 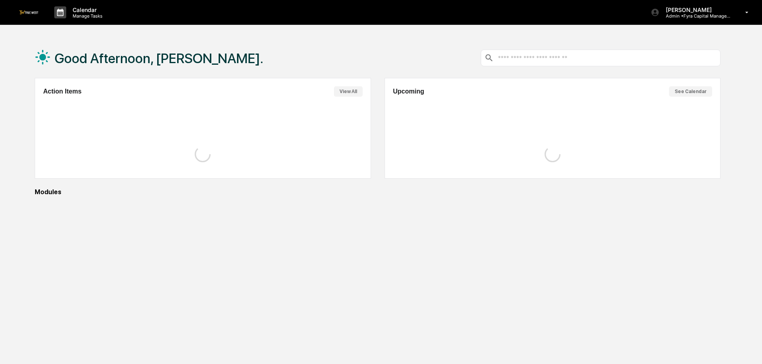 What do you see at coordinates (691, 91) in the screenshot?
I see `a: See Calendar` at bounding box center [691, 91].